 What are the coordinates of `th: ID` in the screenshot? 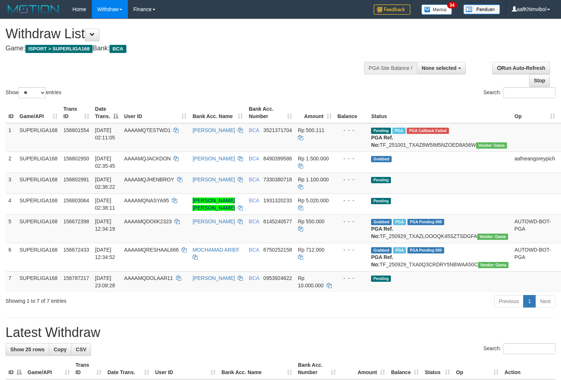 It's located at (11, 112).